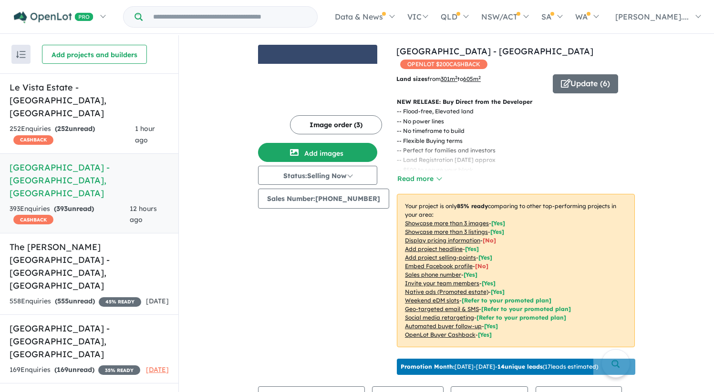 The width and height of the screenshot is (714, 392). Describe the element at coordinates (442, 283) in the screenshot. I see `u: Invite your team members` at that location.